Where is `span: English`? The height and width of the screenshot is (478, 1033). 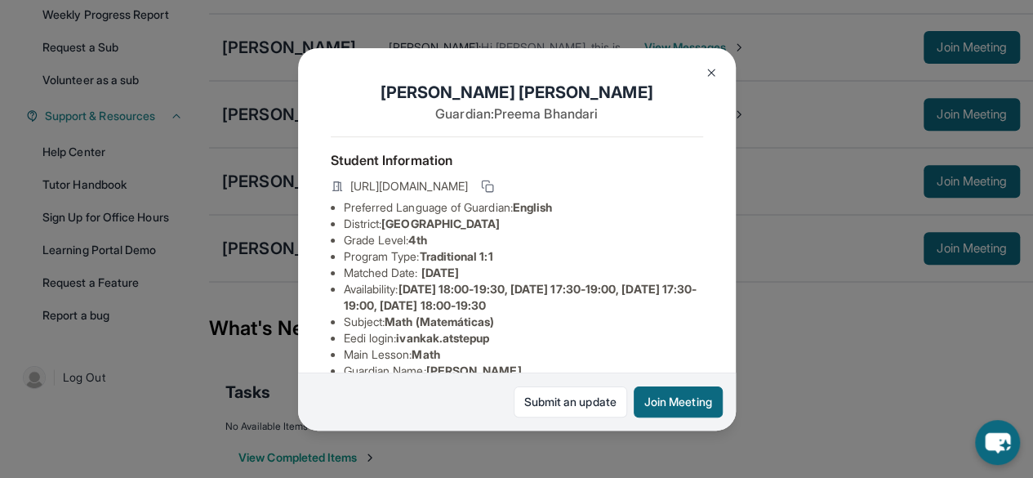
span: English is located at coordinates (533, 207).